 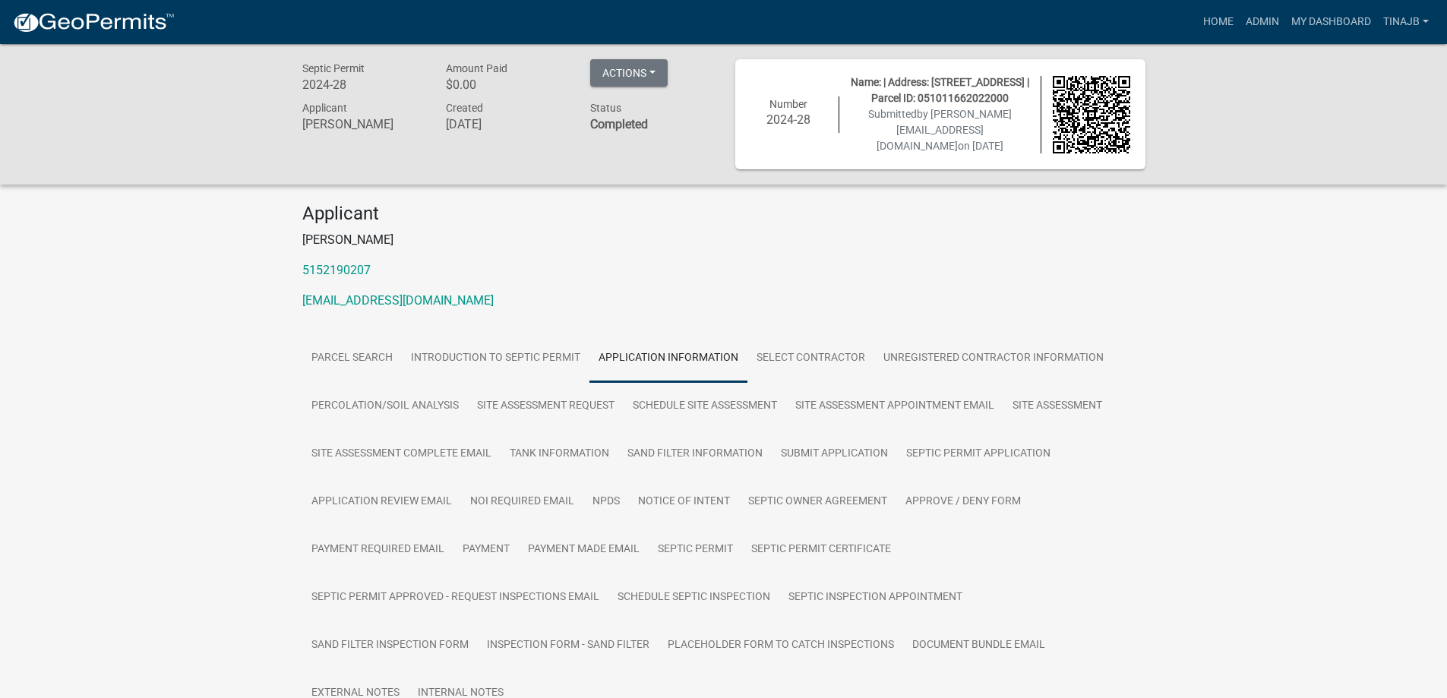 What do you see at coordinates (963, 502) in the screenshot?
I see `a: Approve / Deny Form` at bounding box center [963, 502].